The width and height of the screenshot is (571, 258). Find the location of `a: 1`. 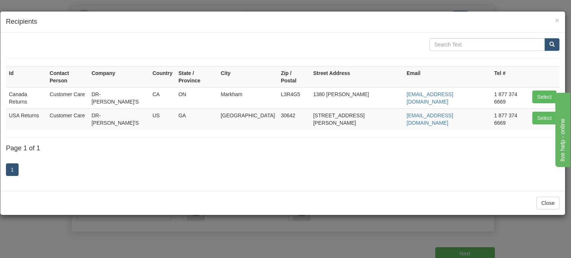

a: 1 is located at coordinates (12, 170).